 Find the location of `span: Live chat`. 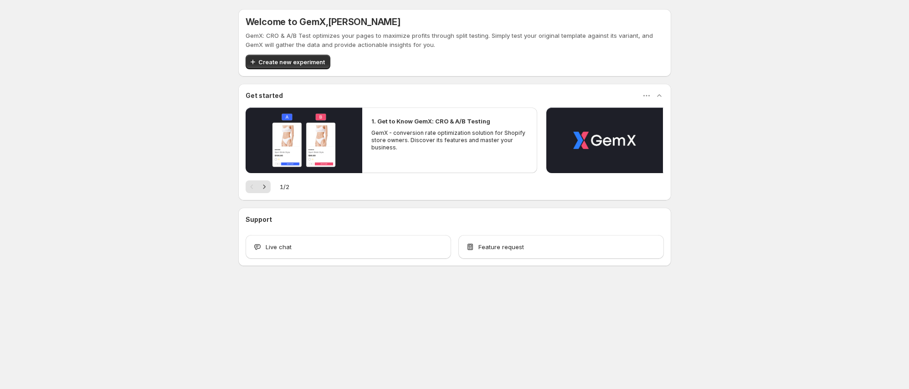

span: Live chat is located at coordinates (278, 247).